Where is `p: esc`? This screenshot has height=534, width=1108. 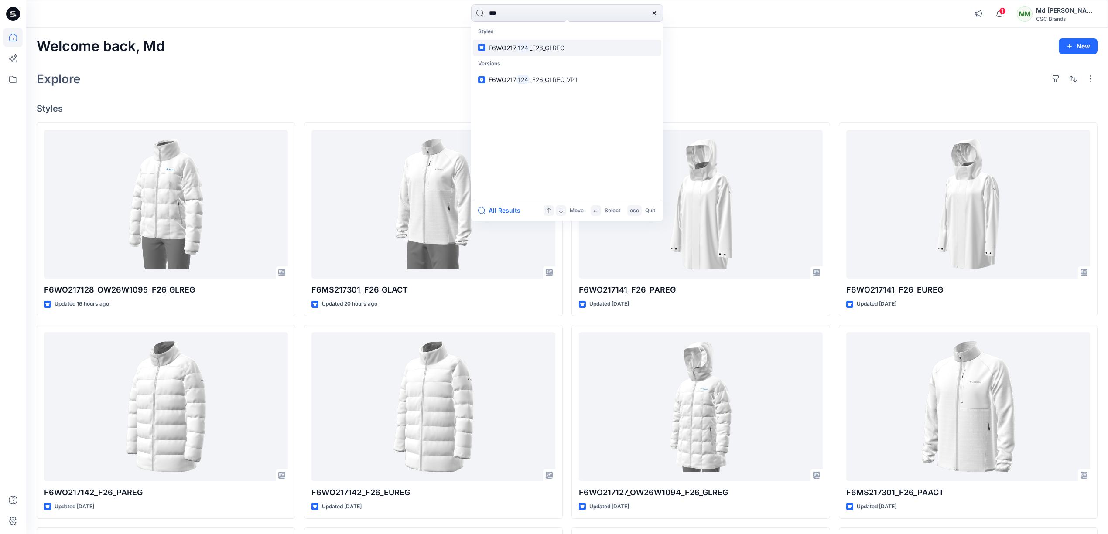 p: esc is located at coordinates (634, 211).